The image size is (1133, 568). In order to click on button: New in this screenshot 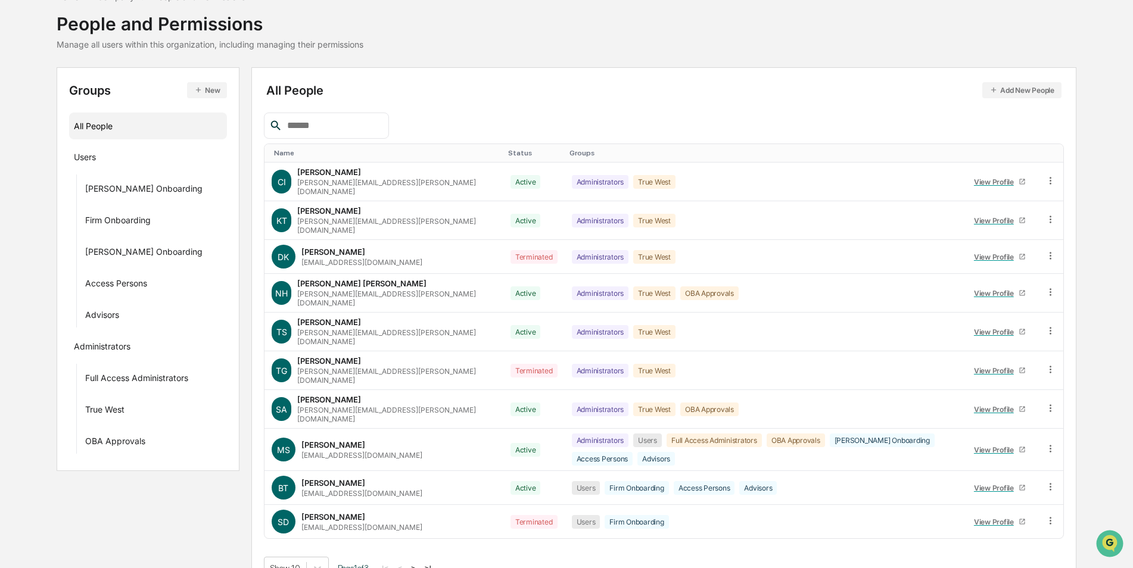, I will do `click(207, 90)`.